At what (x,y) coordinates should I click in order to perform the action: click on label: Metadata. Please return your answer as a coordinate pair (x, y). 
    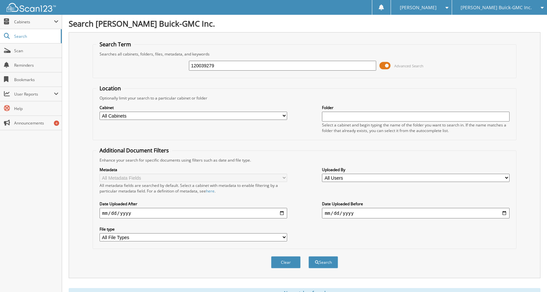
    Looking at the image, I should click on (193, 170).